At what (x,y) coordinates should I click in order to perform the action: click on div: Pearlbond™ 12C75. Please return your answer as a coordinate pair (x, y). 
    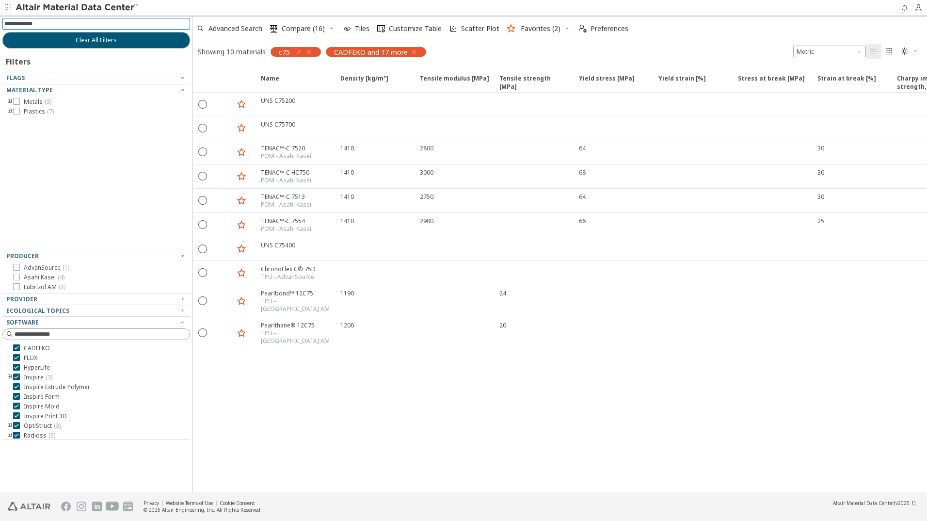
    Looking at the image, I should click on (298, 293).